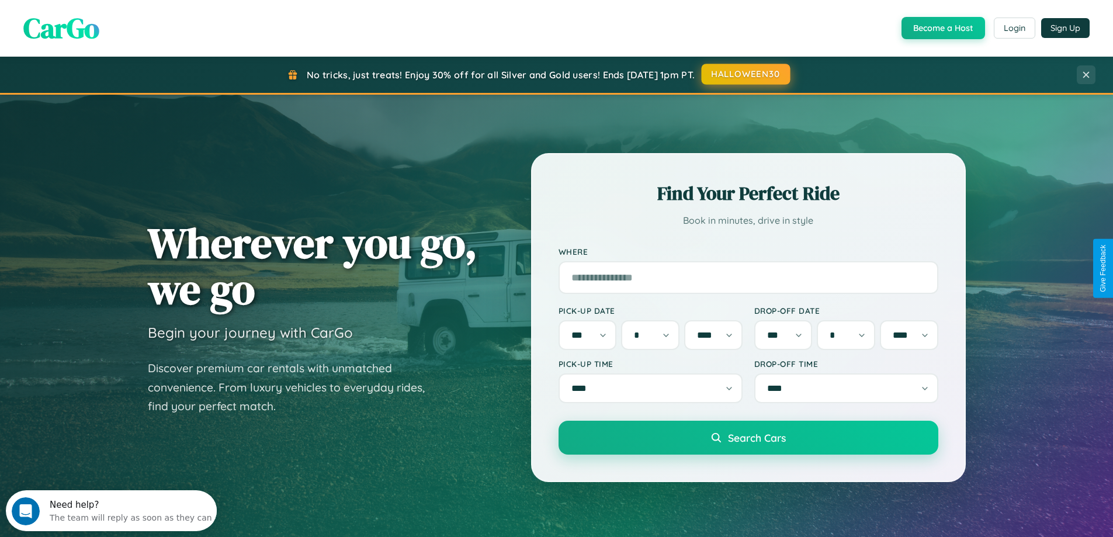 This screenshot has height=537, width=1113. Describe the element at coordinates (846, 363) in the screenshot. I see `label: Drop-off Time` at that location.